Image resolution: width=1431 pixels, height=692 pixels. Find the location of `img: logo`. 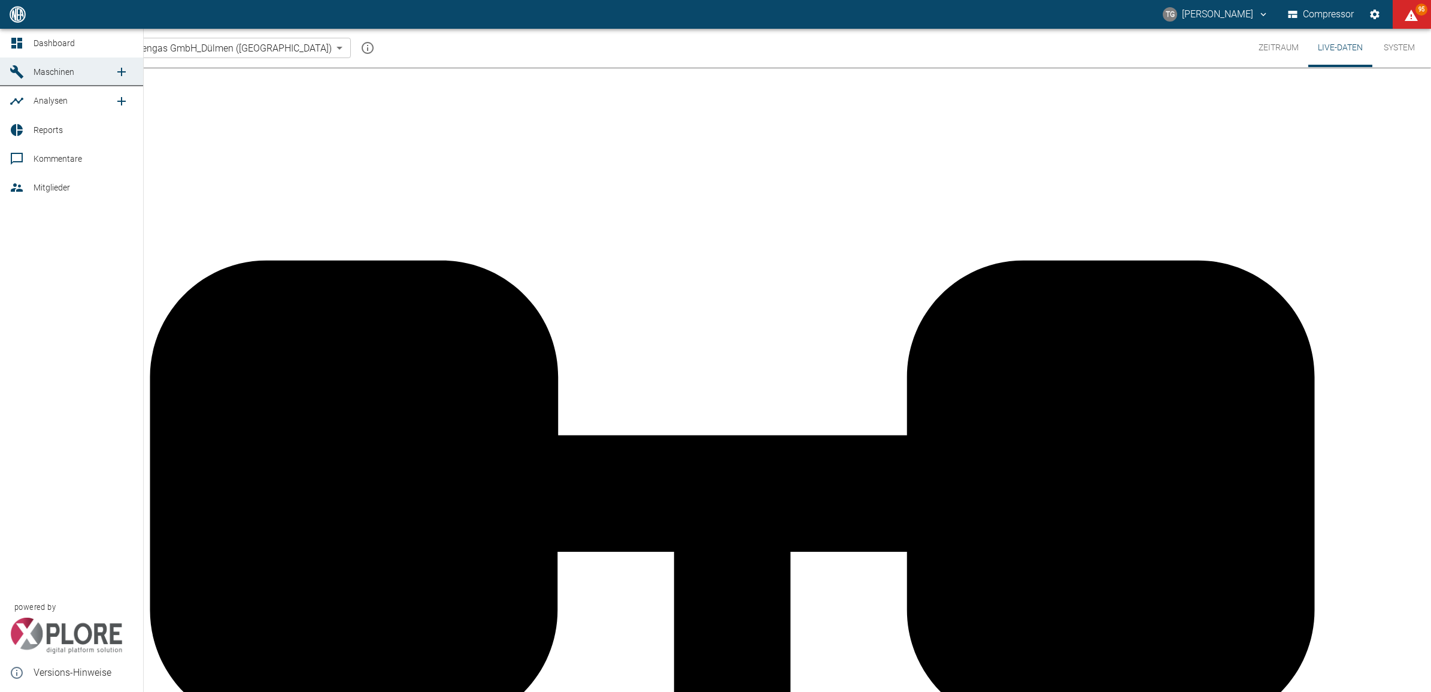

img: logo is located at coordinates (17, 14).